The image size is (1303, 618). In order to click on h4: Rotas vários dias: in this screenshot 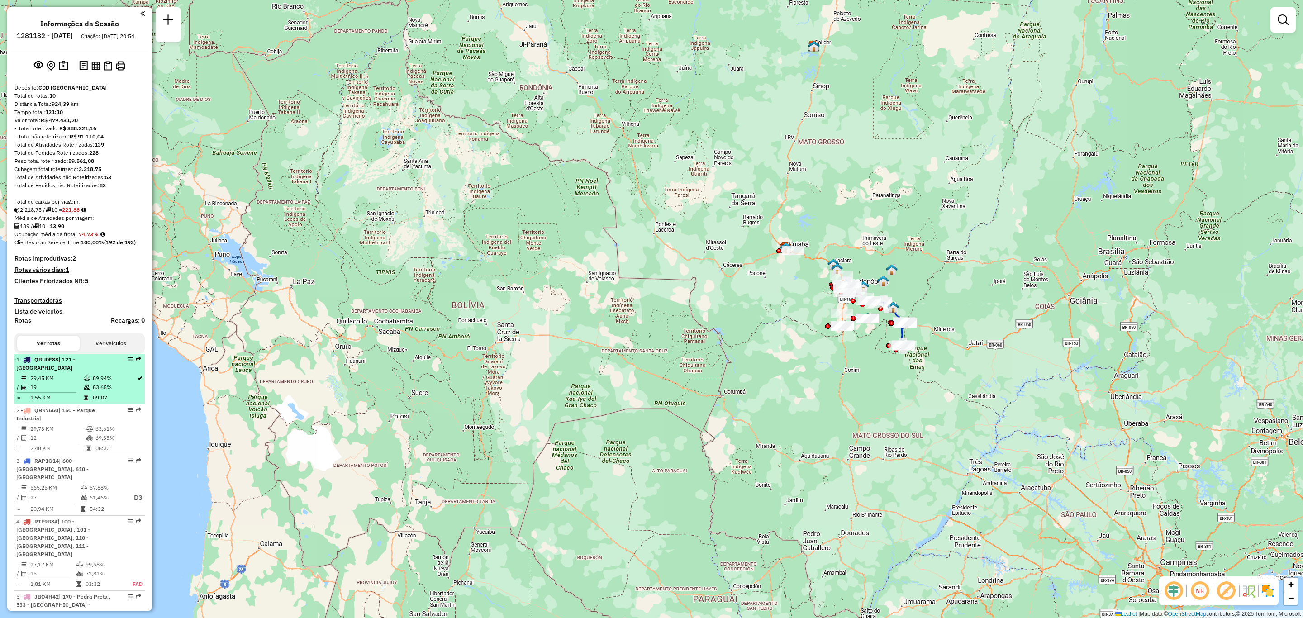, I will do `click(80, 270)`.